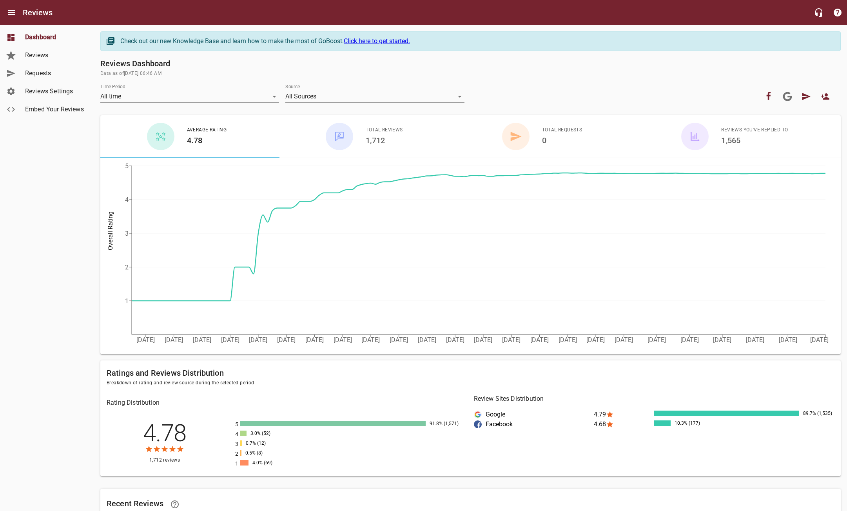 Image resolution: width=847 pixels, height=511 pixels. What do you see at coordinates (624, 424) in the screenshot?
I see `div: 4.68` at bounding box center [624, 424].